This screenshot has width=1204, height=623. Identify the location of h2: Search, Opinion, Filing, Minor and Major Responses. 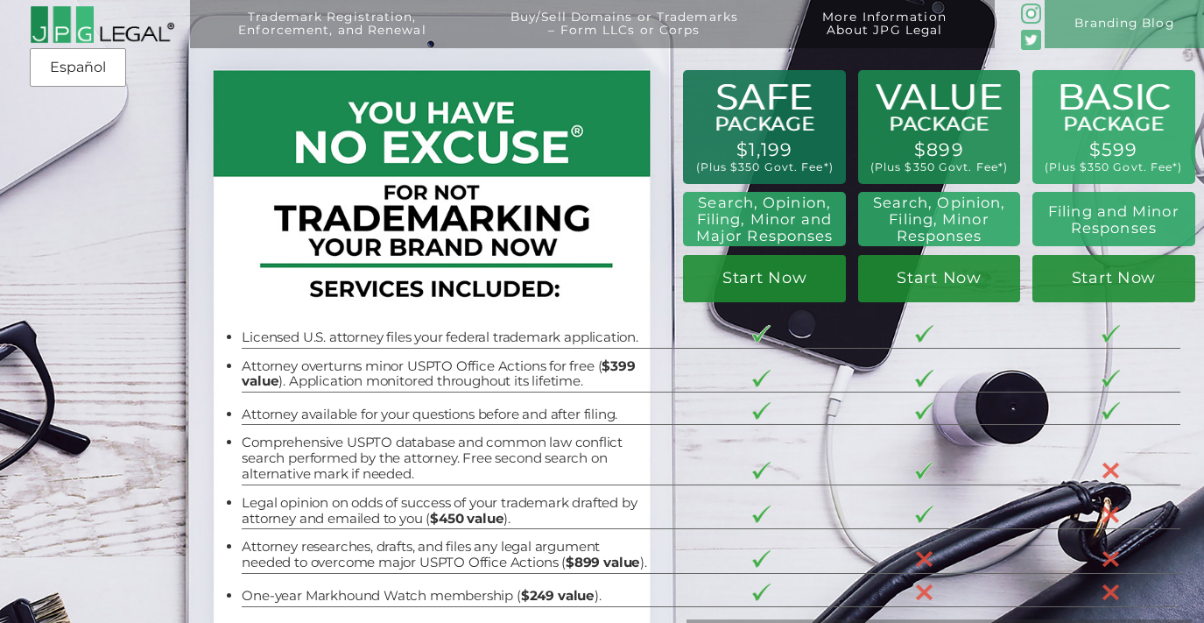
(764, 220).